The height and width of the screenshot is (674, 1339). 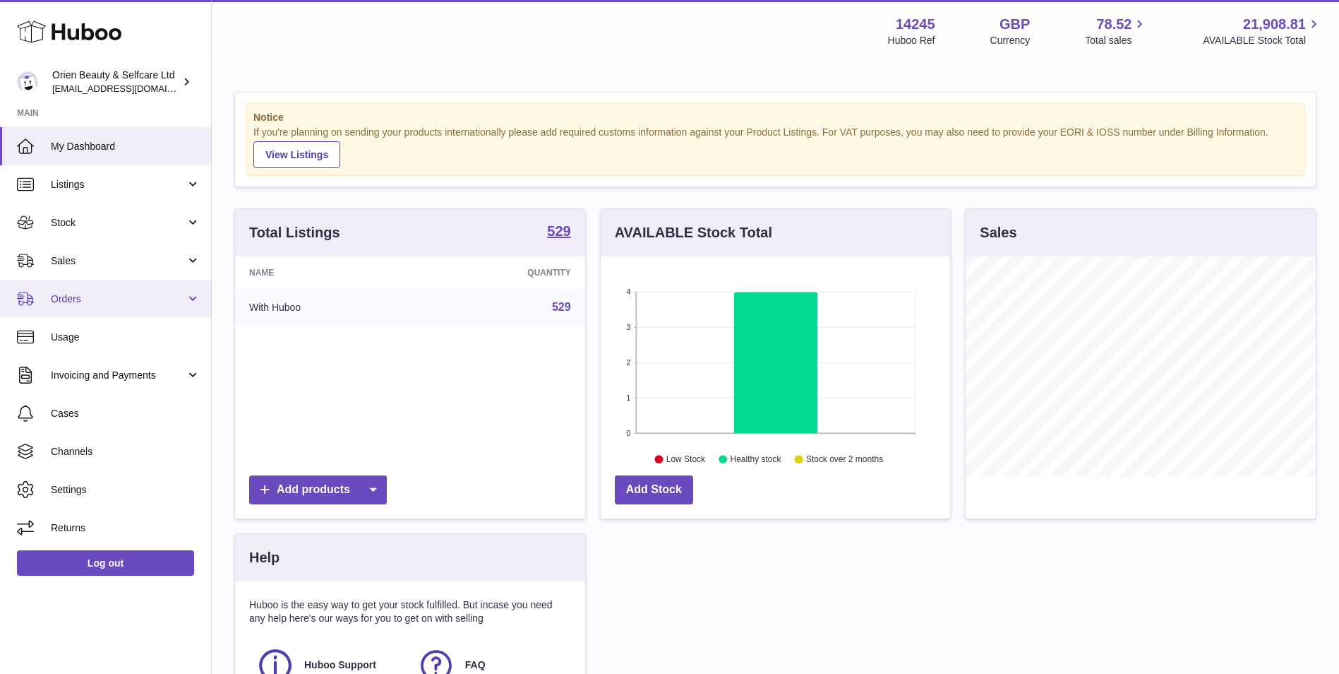 I want to click on span: 21,908.81, so click(x=1274, y=24).